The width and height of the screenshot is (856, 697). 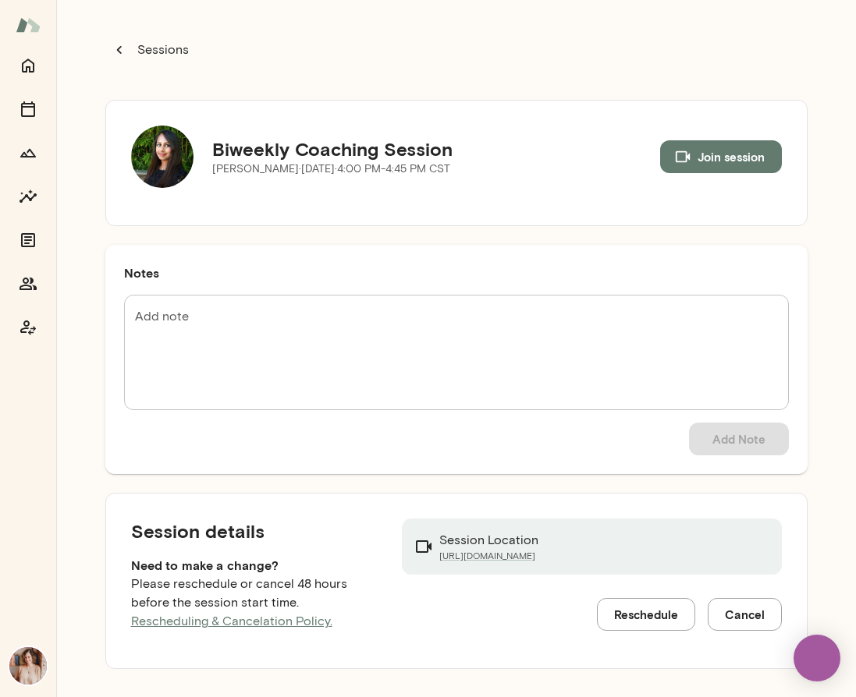 I want to click on h5: Session details, so click(x=254, y=531).